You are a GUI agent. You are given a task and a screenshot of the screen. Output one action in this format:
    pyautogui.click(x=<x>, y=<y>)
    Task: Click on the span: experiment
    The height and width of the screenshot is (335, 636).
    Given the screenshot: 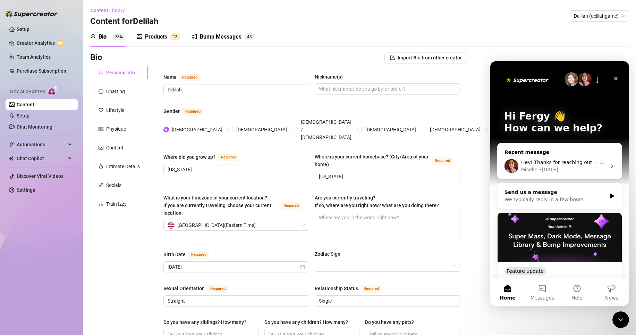 What is the action you would take?
    pyautogui.click(x=101, y=204)
    